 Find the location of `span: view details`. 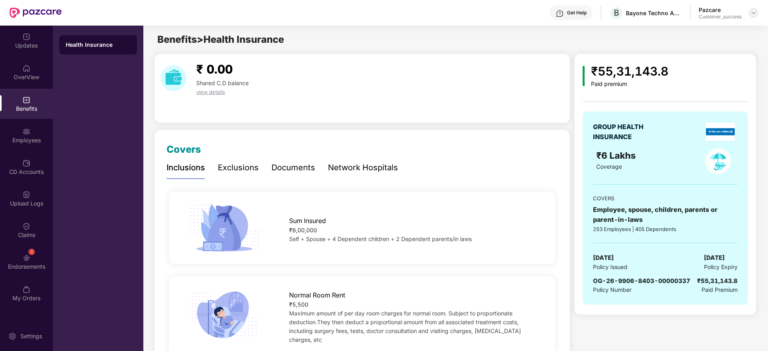

span: view details is located at coordinates (211, 92).